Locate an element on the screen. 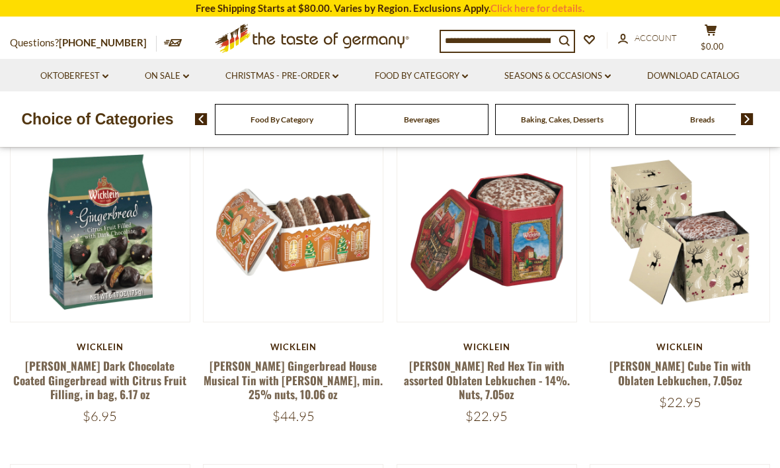 The width and height of the screenshot is (780, 468). img: previous arrow is located at coordinates (201, 119).